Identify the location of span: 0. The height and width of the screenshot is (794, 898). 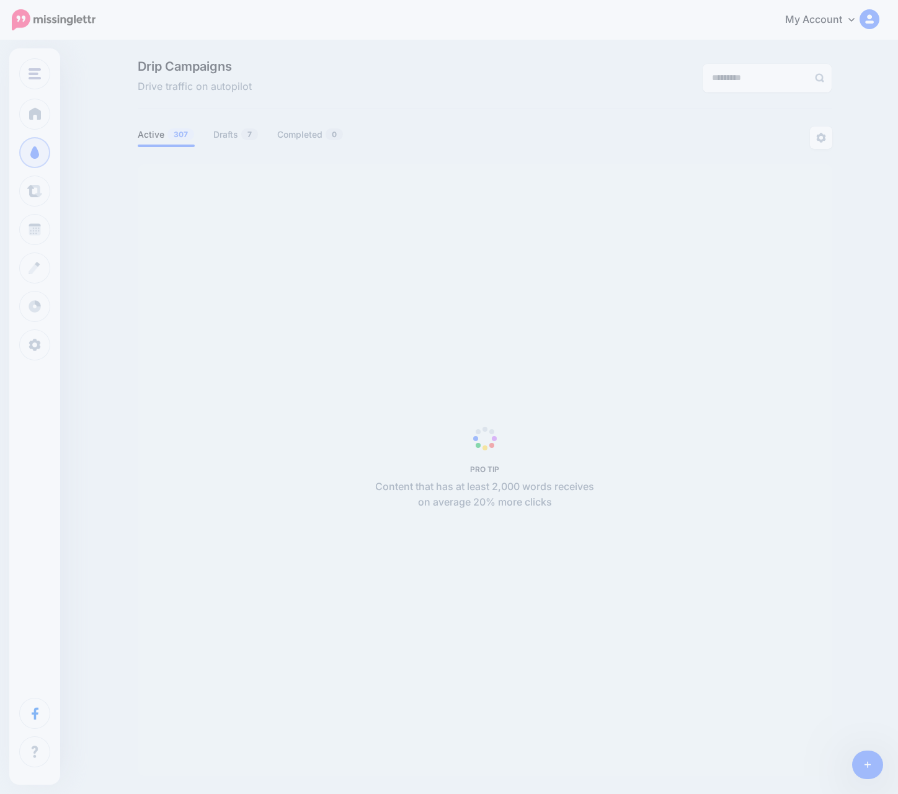
(334, 134).